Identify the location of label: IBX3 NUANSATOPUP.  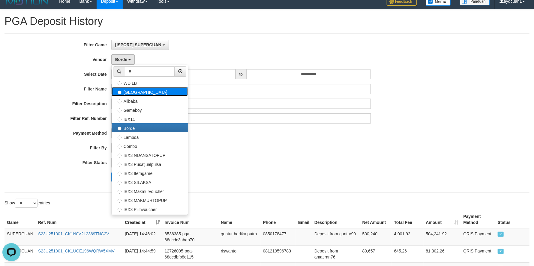
(150, 155).